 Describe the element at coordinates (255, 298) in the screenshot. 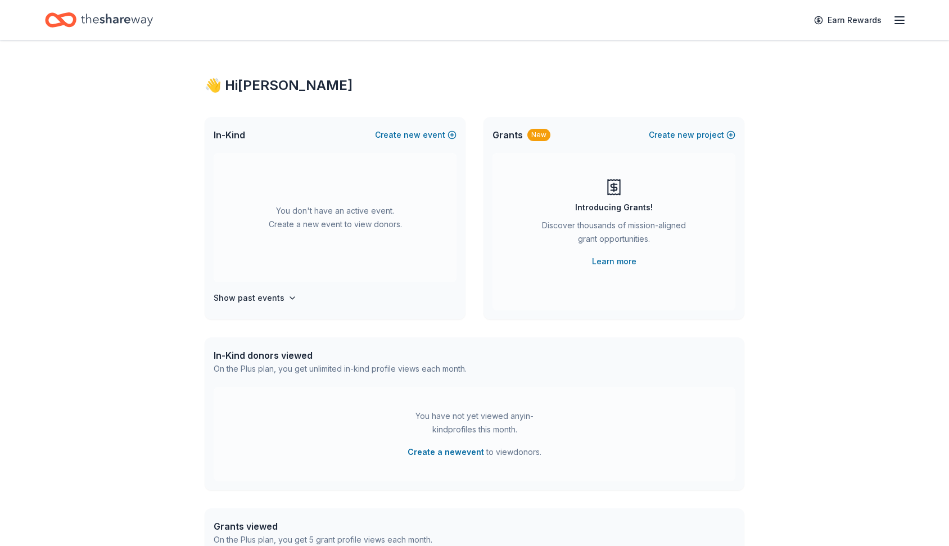

I see `button: Show past events` at that location.